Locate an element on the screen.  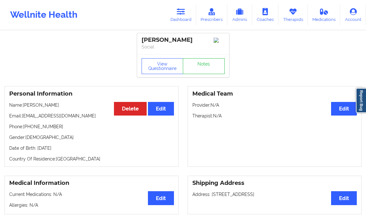
h3: Personal Information is located at coordinates (91, 94).